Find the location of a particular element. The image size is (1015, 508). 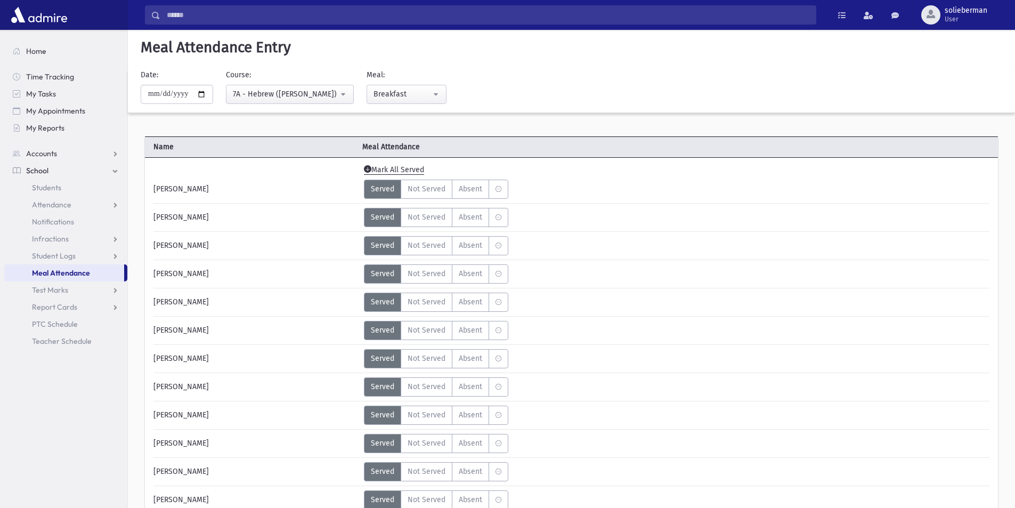

span: Accounts is located at coordinates (42, 153).